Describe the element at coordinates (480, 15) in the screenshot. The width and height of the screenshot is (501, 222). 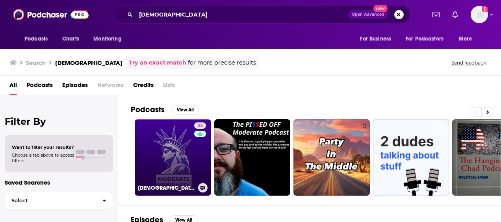
I see `button: Show profile menu` at that location.